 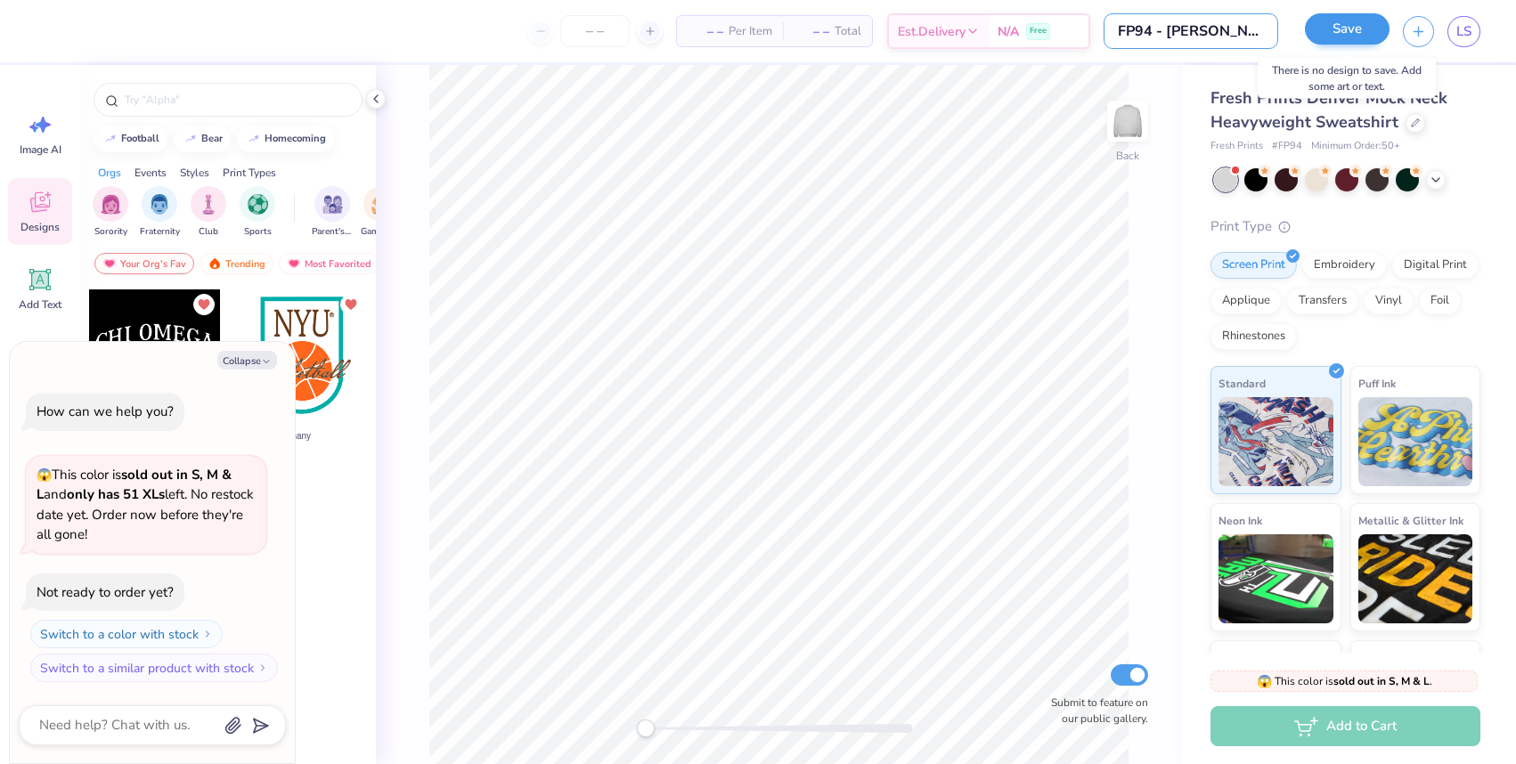 What do you see at coordinates (1240, 520) in the screenshot?
I see `span: Neon Ink` at bounding box center [1240, 520].